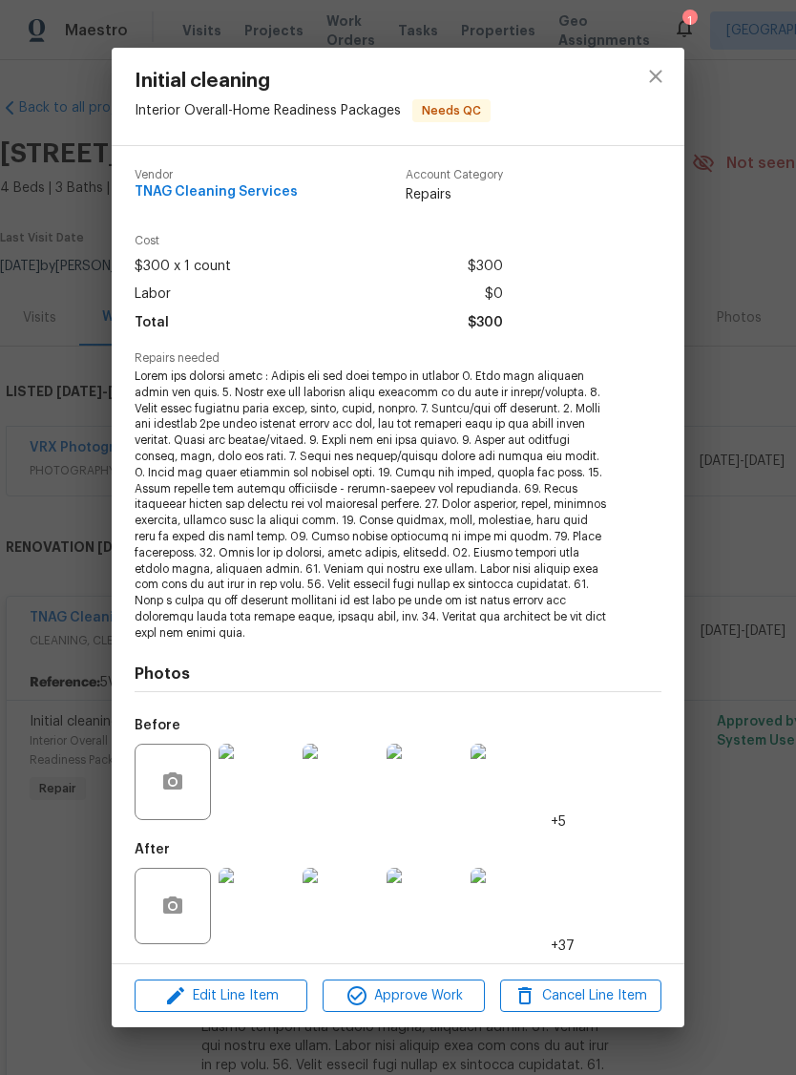 The height and width of the screenshot is (1075, 796). What do you see at coordinates (452, 111) in the screenshot?
I see `span: Needs QC` at bounding box center [452, 111].